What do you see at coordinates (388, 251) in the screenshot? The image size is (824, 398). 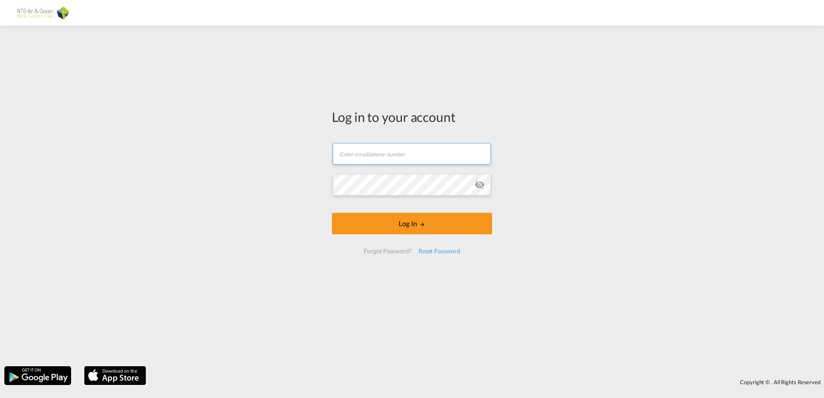 I see `div: Forgot Password?` at bounding box center [388, 251].